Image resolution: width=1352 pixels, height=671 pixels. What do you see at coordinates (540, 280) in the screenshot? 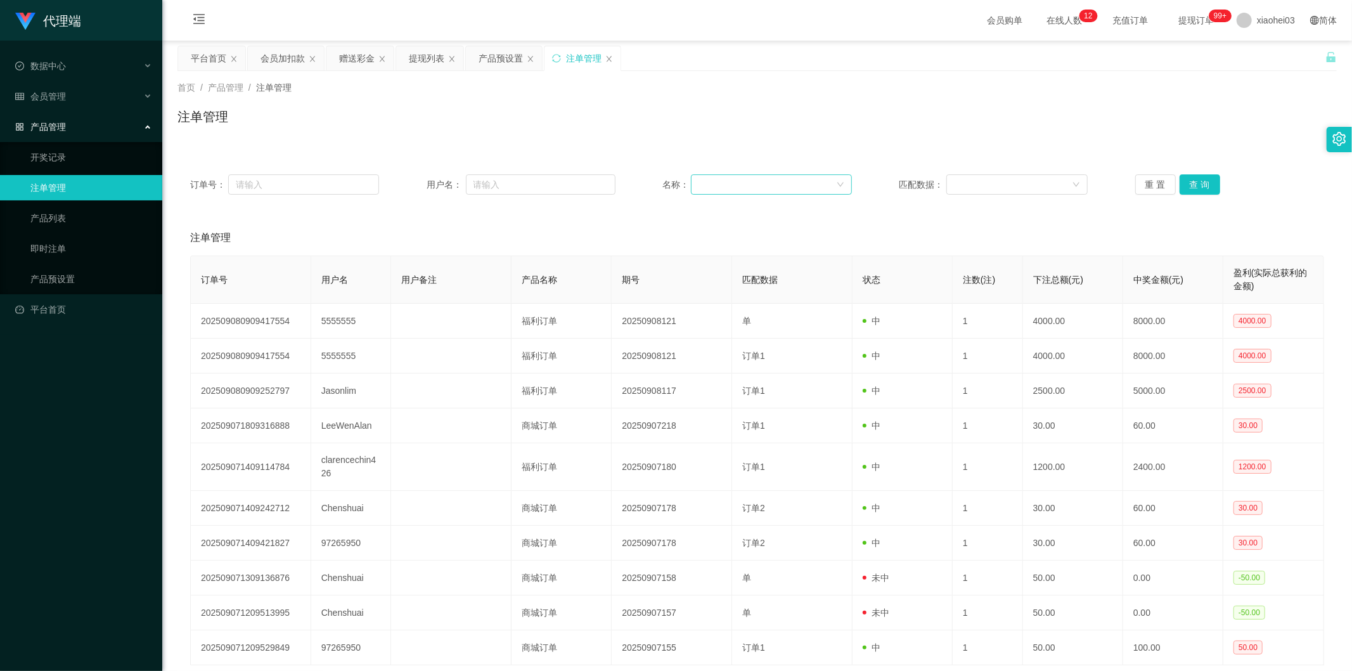
I see `span: 产品名称` at bounding box center [540, 280].